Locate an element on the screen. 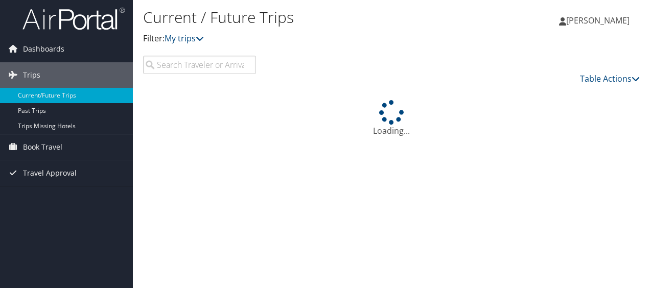 This screenshot has width=650, height=288. span: Travel Approval is located at coordinates (50, 173).